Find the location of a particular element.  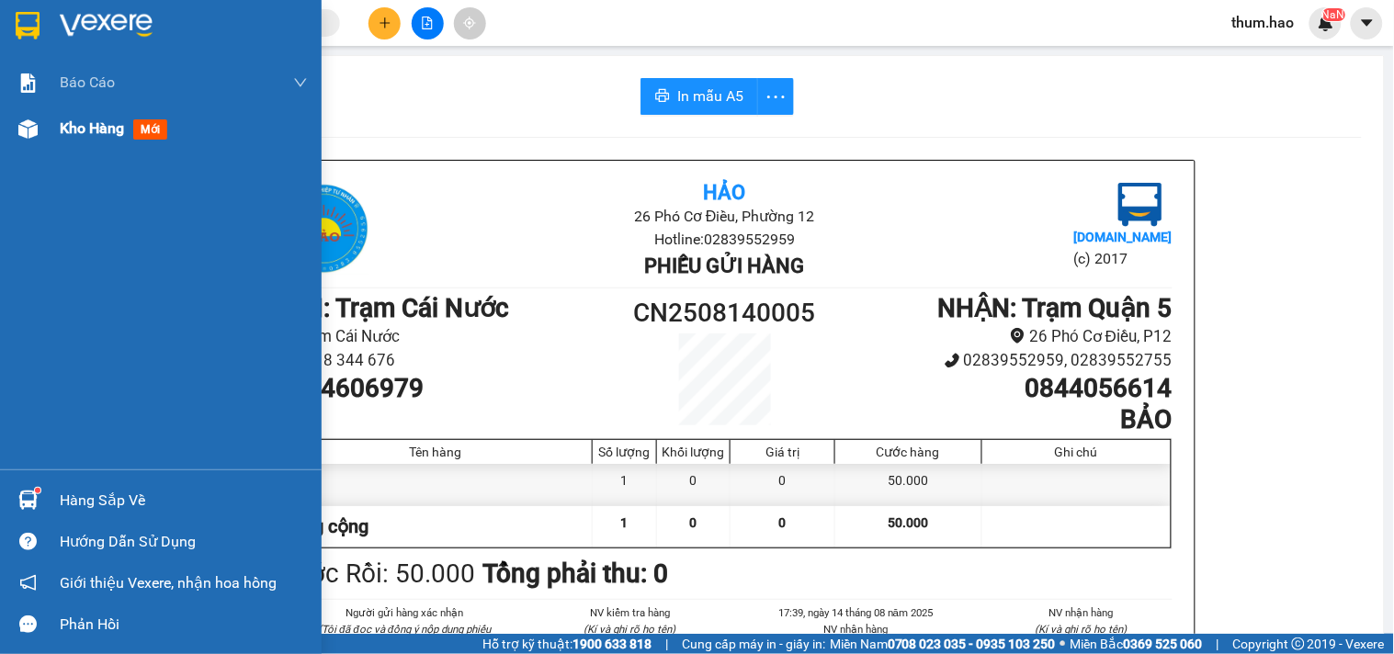

li: 17:39, ngày 14 tháng 08 năm 2025 is located at coordinates (856, 613).